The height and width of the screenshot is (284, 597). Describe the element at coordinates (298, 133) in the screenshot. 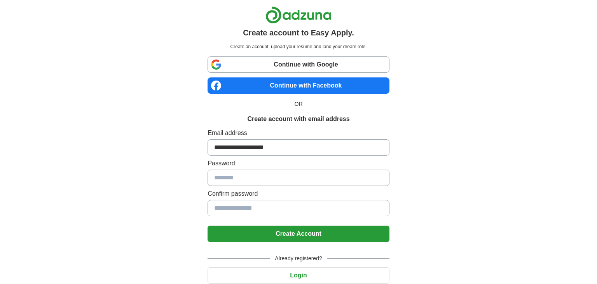

I see `label: Email address` at that location.